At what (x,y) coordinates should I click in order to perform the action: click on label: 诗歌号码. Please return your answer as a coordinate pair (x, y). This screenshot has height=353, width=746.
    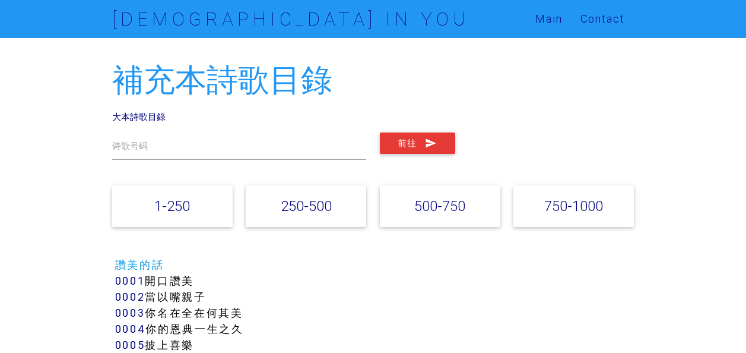
    Looking at the image, I should click on (130, 146).